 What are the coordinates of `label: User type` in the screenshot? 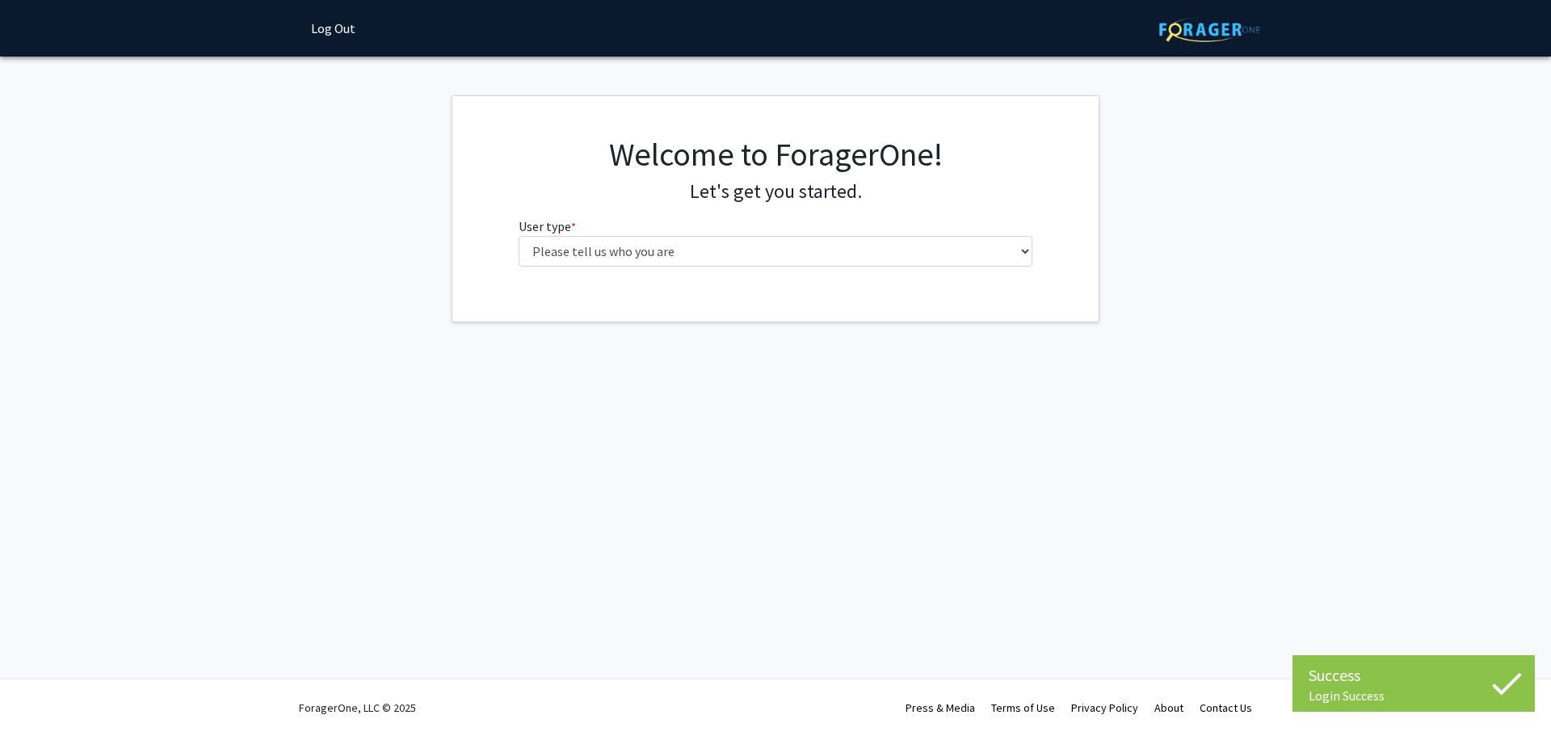 It's located at (547, 226).